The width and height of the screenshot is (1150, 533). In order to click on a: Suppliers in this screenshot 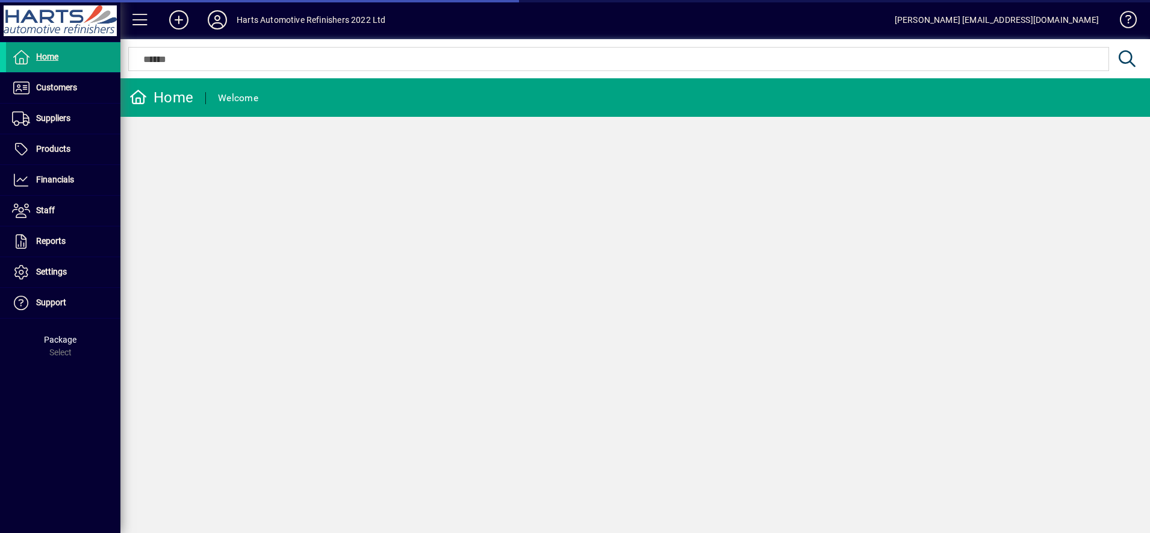, I will do `click(63, 119)`.